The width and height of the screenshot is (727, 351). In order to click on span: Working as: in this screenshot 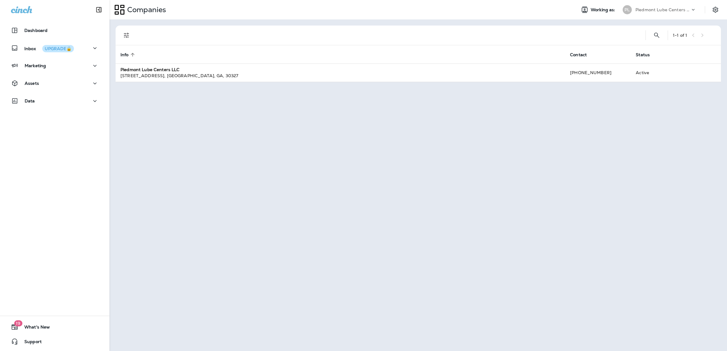, I will do `click(604, 10)`.